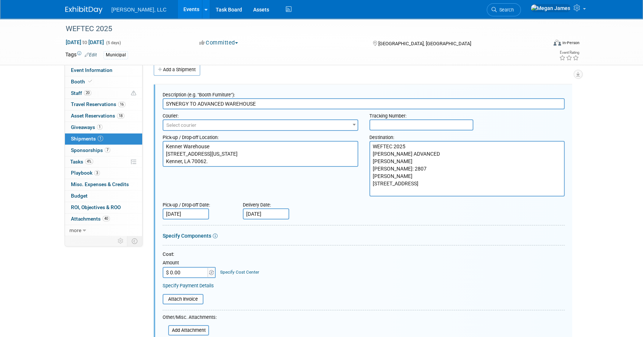 The image size is (643, 337). Describe the element at coordinates (363, 255) in the screenshot. I see `div: Cost:` at that location.